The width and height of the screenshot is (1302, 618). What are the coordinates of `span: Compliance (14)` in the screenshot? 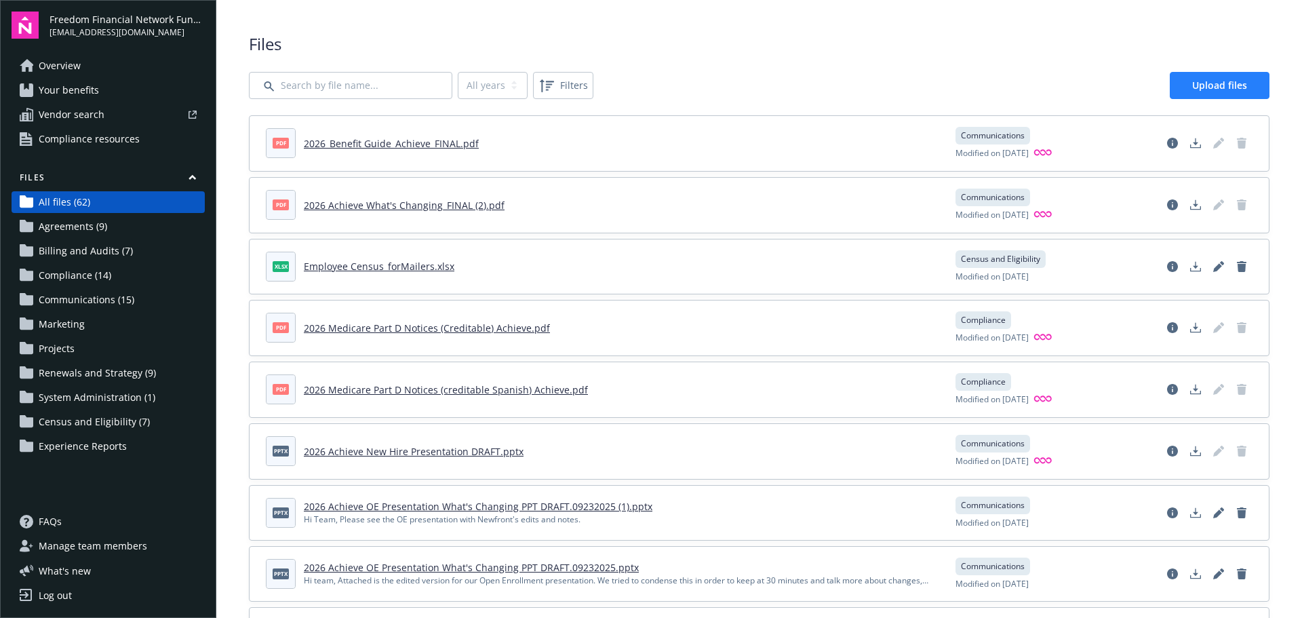 It's located at (75, 275).